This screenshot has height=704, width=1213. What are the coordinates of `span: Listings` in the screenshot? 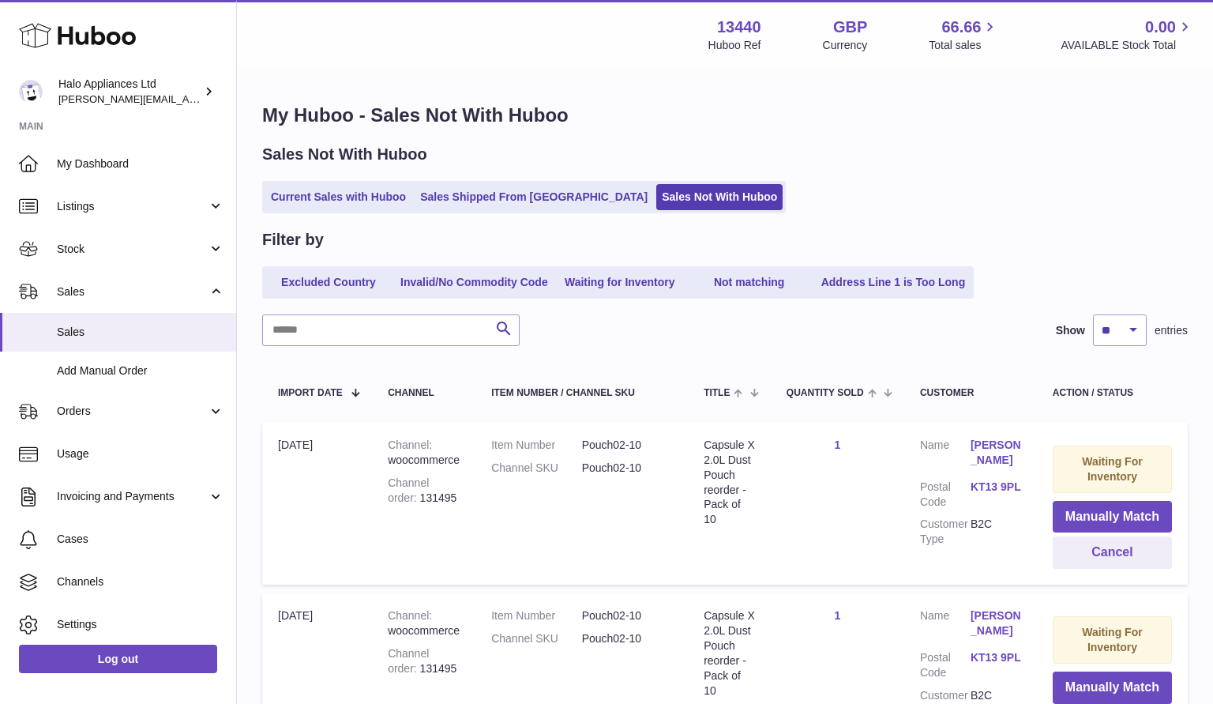 It's located at (132, 206).